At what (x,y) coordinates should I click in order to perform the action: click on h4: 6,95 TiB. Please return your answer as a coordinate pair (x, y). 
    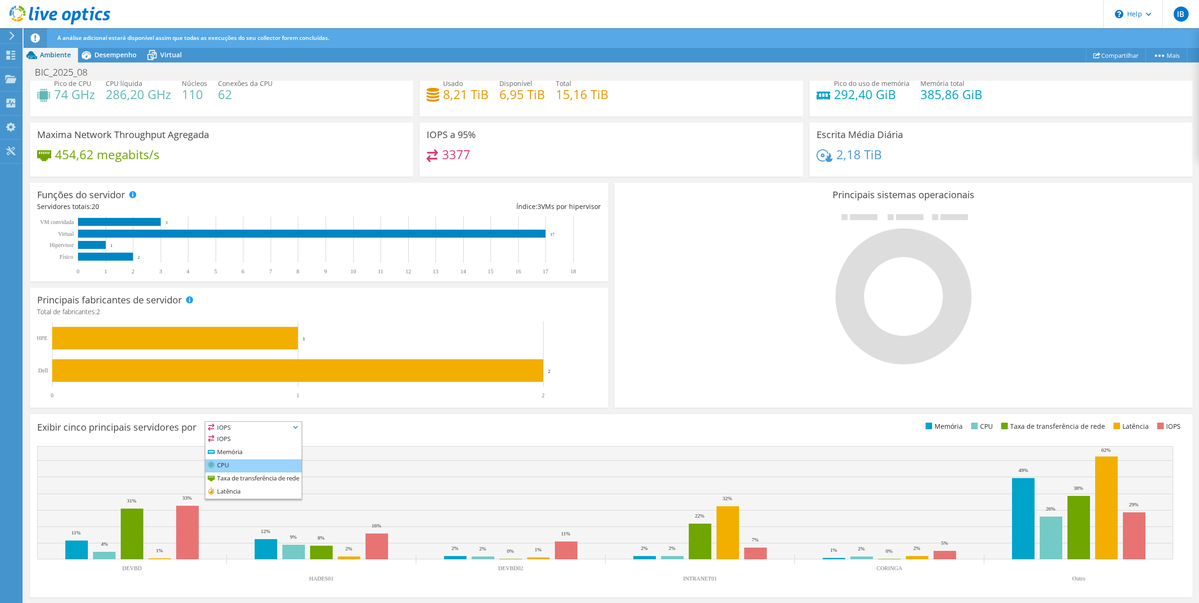
    Looking at the image, I should click on (522, 94).